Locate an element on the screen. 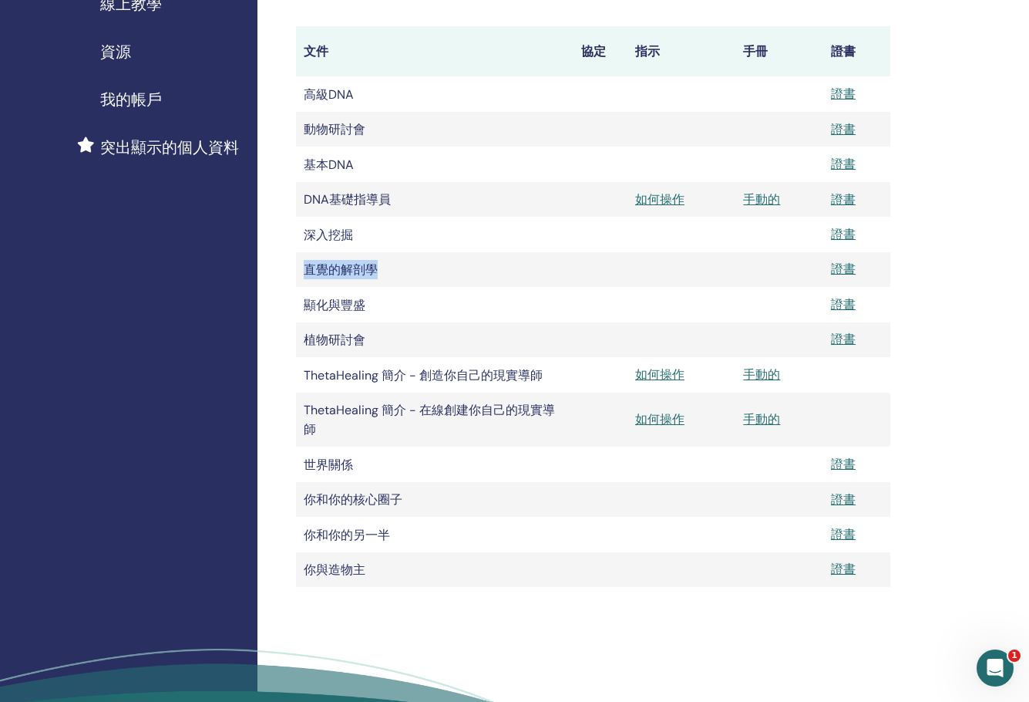  font: DNA基礎指導員 is located at coordinates (347, 199).